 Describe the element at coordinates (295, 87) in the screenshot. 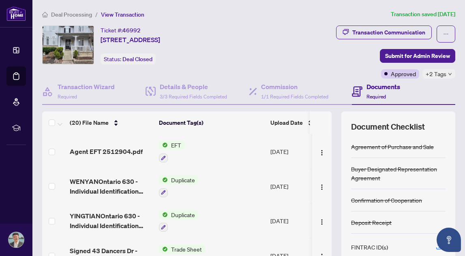

I see `h4: Commission` at that location.